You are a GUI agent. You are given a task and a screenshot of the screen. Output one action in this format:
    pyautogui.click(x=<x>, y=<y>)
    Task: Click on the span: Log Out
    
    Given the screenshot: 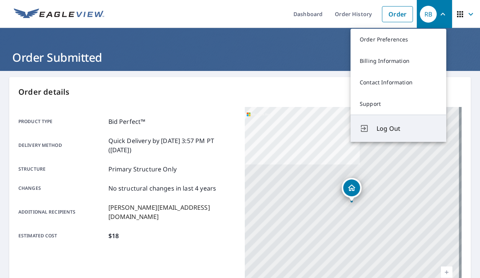 What is the action you would take?
    pyautogui.click(x=407, y=128)
    